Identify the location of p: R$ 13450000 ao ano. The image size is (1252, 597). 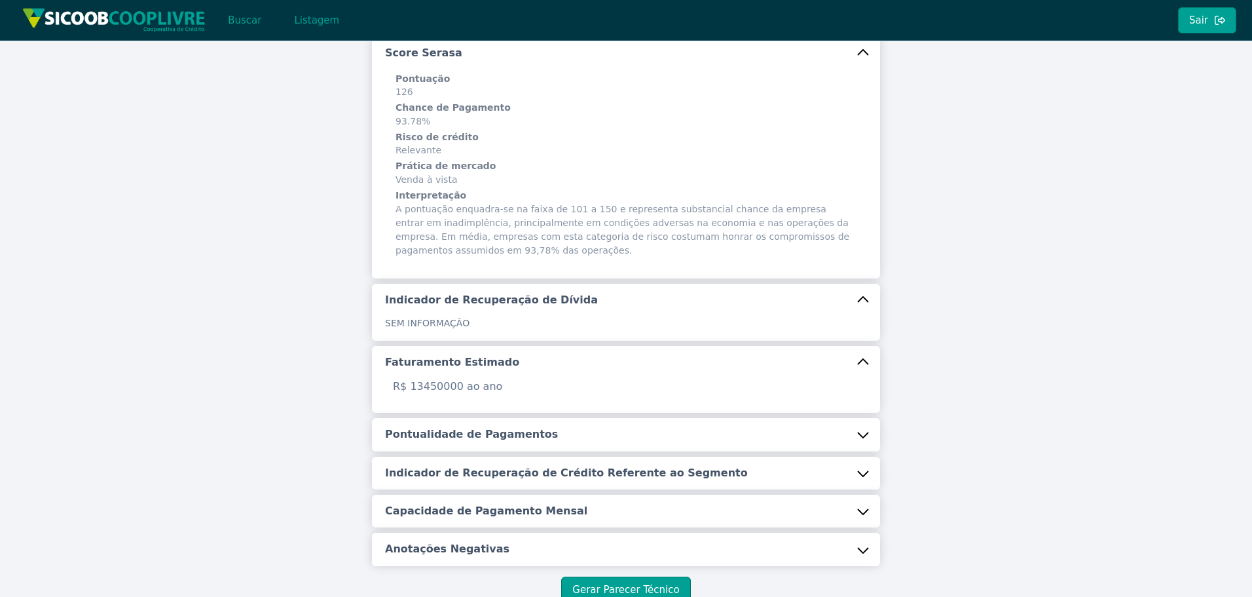
(626, 386).